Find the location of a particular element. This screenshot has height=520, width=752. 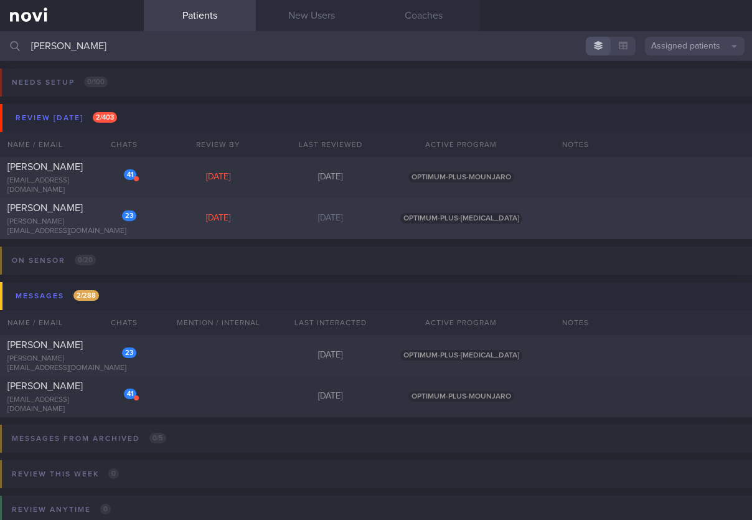

div: Review this week is located at coordinates (65, 474).